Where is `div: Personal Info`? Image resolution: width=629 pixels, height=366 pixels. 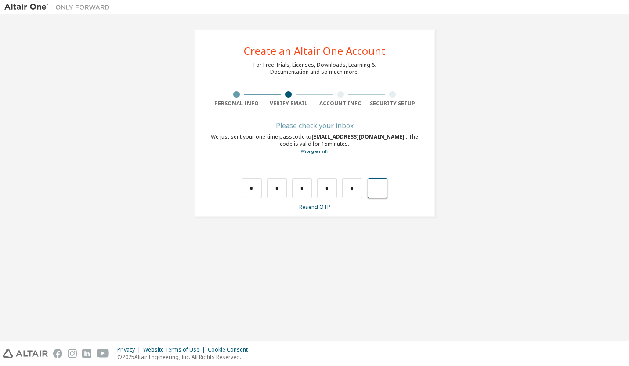 div: Personal Info is located at coordinates (236, 104).